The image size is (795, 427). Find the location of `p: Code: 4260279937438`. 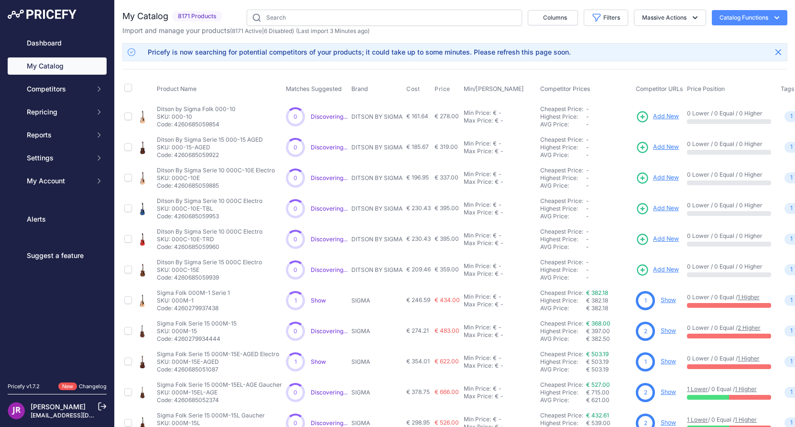

p: Code: 4260279937438 is located at coordinates (193, 308).